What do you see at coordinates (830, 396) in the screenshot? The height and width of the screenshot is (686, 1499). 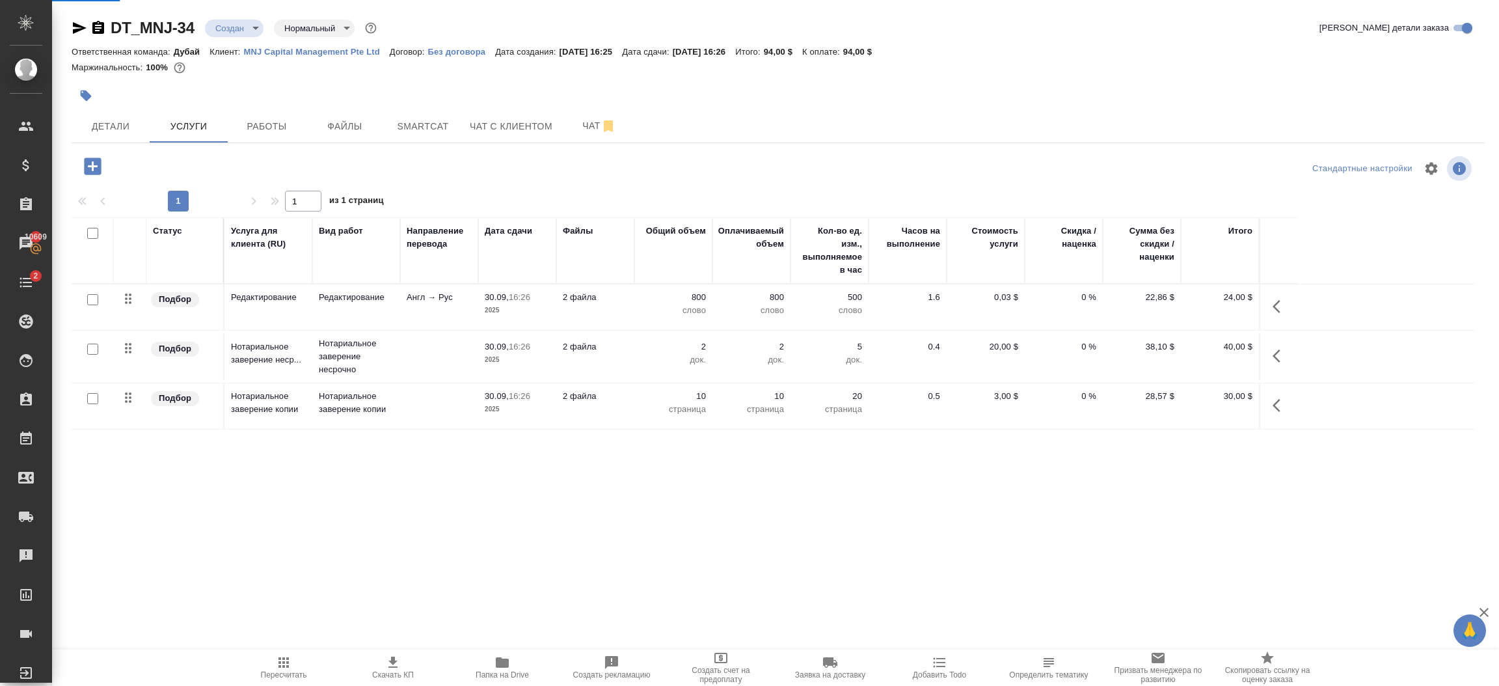 I see `p: 20` at bounding box center [830, 396].